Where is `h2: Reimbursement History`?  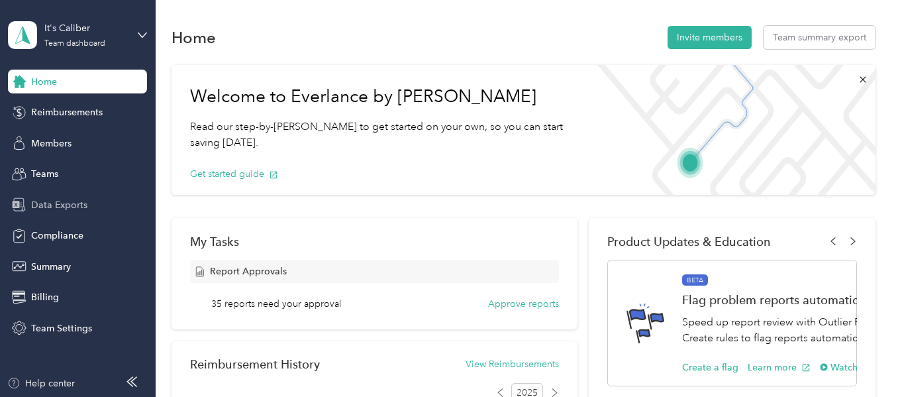
h2: Reimbursement History is located at coordinates (255, 363).